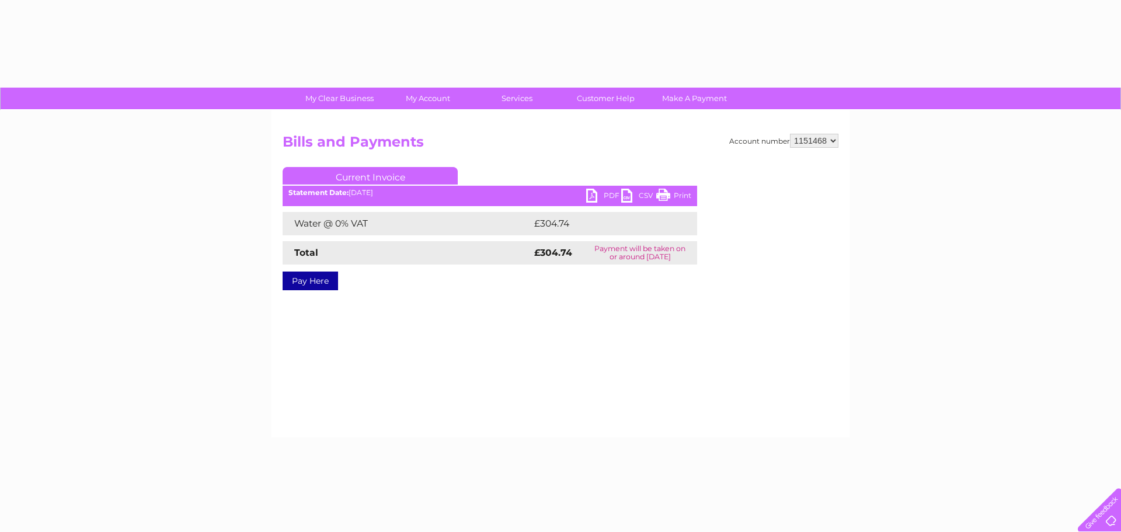  I want to click on b: Statement Date:, so click(318, 192).